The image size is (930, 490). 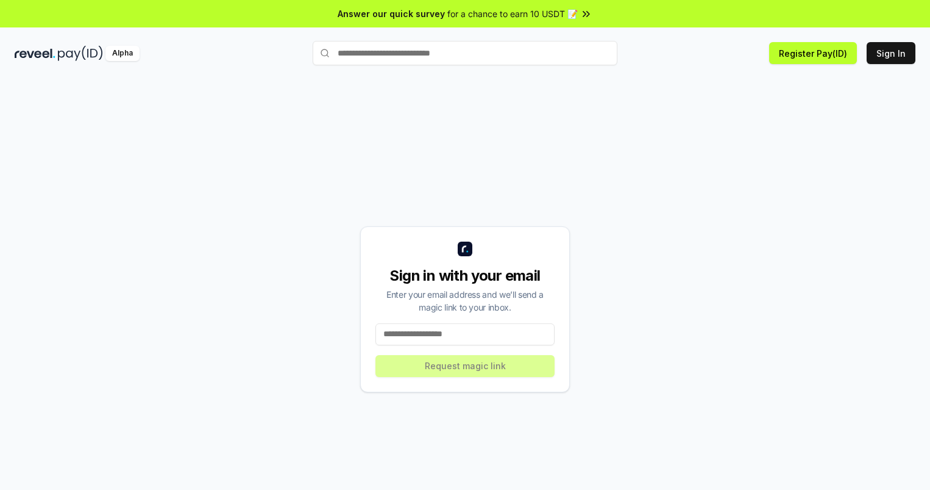 I want to click on div: Enter your email address and we’ll send a magic link to your inbox., so click(x=465, y=301).